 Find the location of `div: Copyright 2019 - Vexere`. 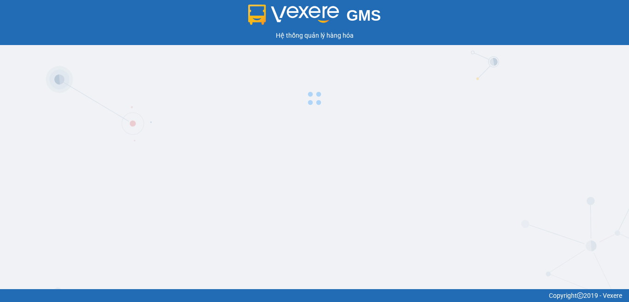

div: Copyright 2019 - Vexere is located at coordinates (314, 296).